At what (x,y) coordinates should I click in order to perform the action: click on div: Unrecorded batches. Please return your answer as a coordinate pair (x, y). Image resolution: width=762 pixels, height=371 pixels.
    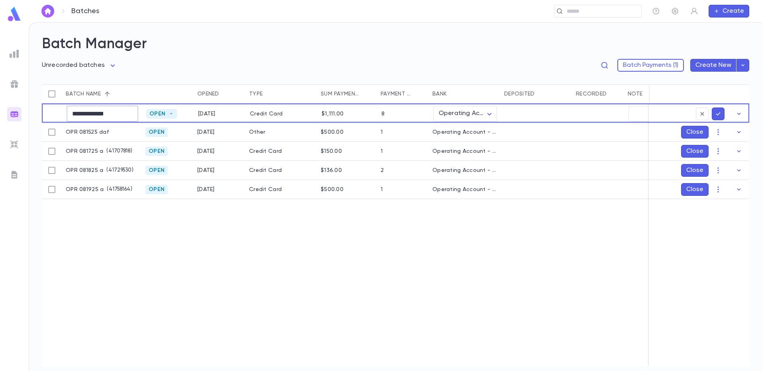
    Looking at the image, I should click on (80, 65).